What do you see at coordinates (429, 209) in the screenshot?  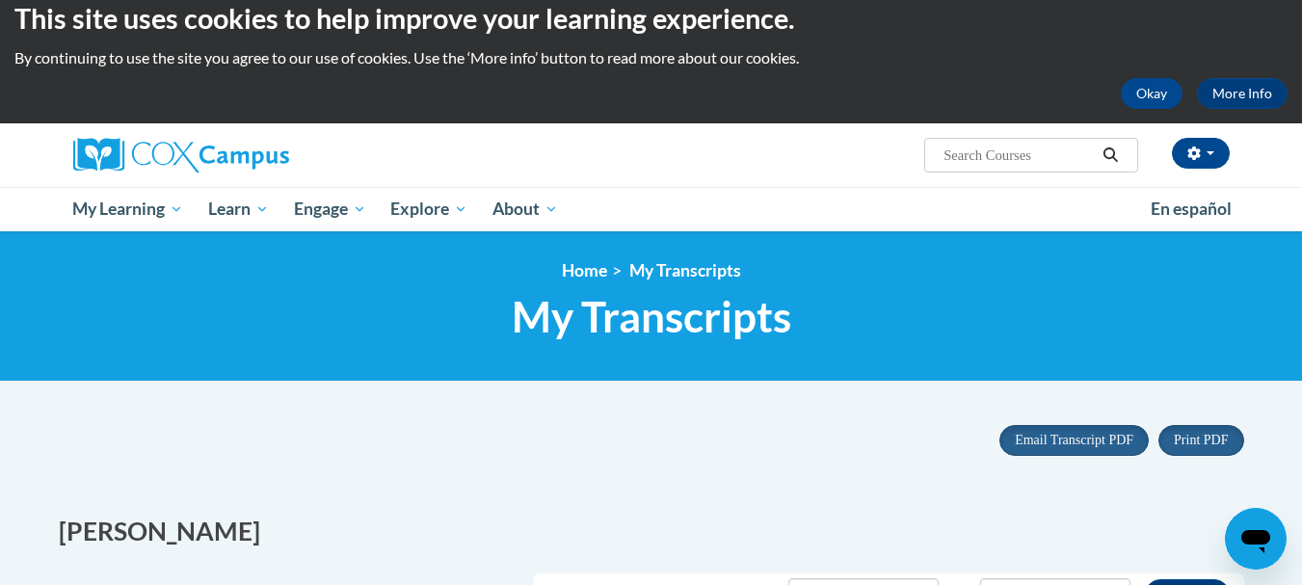 I see `span: Explore` at bounding box center [429, 209].